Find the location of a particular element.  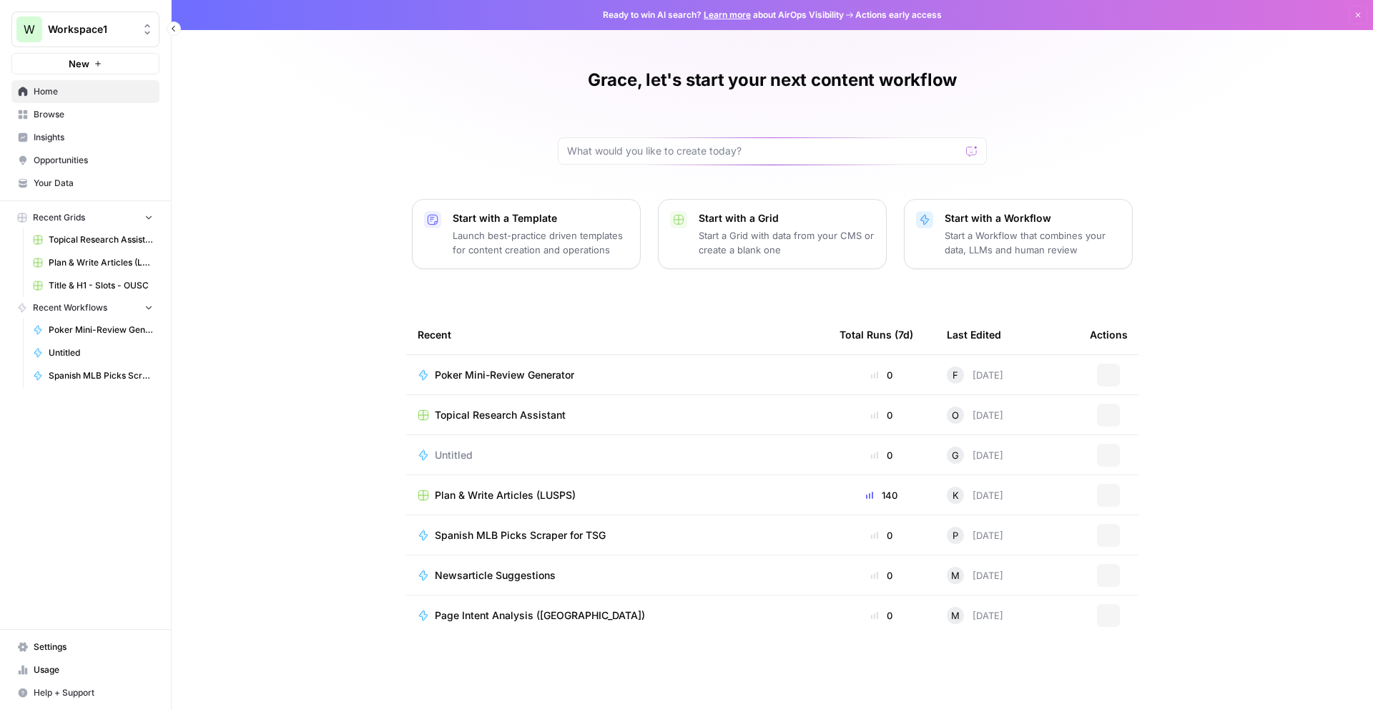

p: Start with a Grid is located at coordinates (787, 218).